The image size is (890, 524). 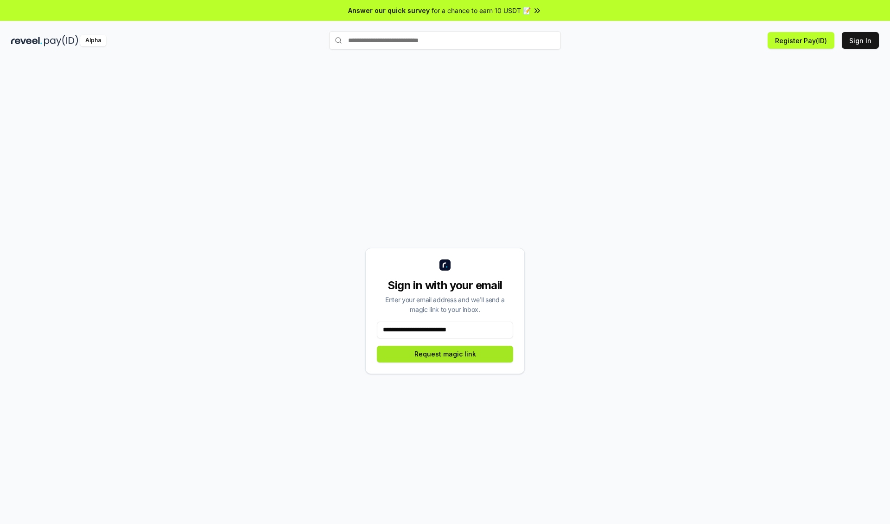 I want to click on img: logo_small, so click(x=445, y=265).